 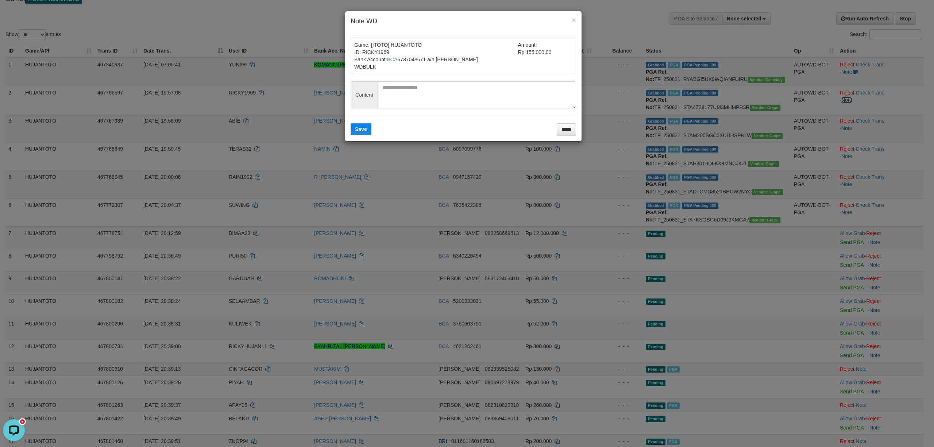 I want to click on span: Content, so click(x=364, y=95).